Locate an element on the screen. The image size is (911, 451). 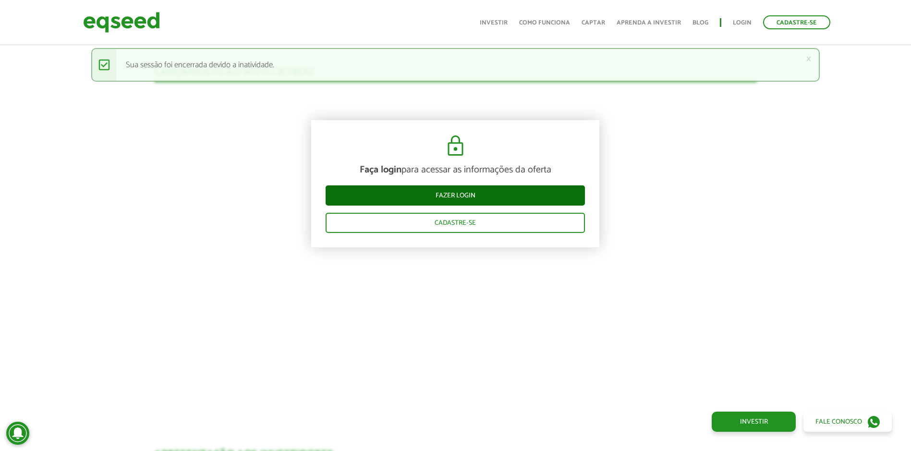
a: Blog is located at coordinates (700, 23).